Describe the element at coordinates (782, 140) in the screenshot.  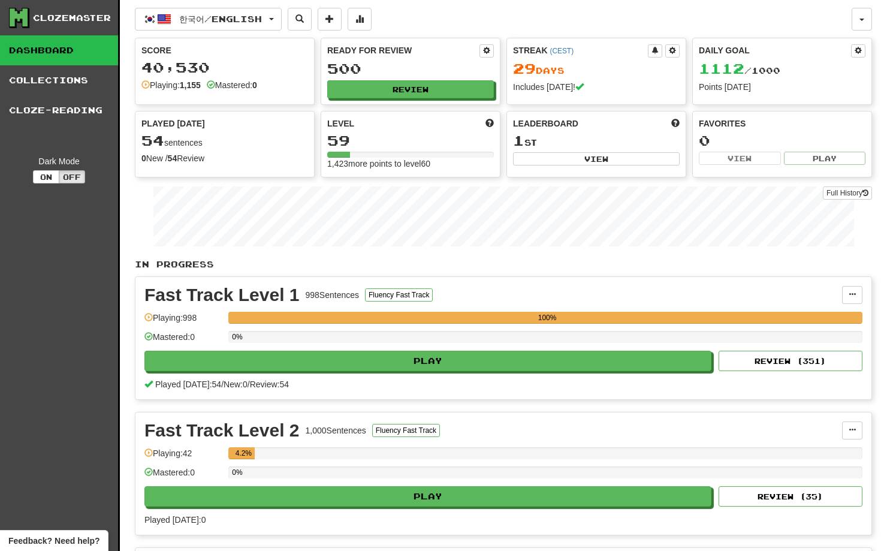
I see `div: 0` at that location.